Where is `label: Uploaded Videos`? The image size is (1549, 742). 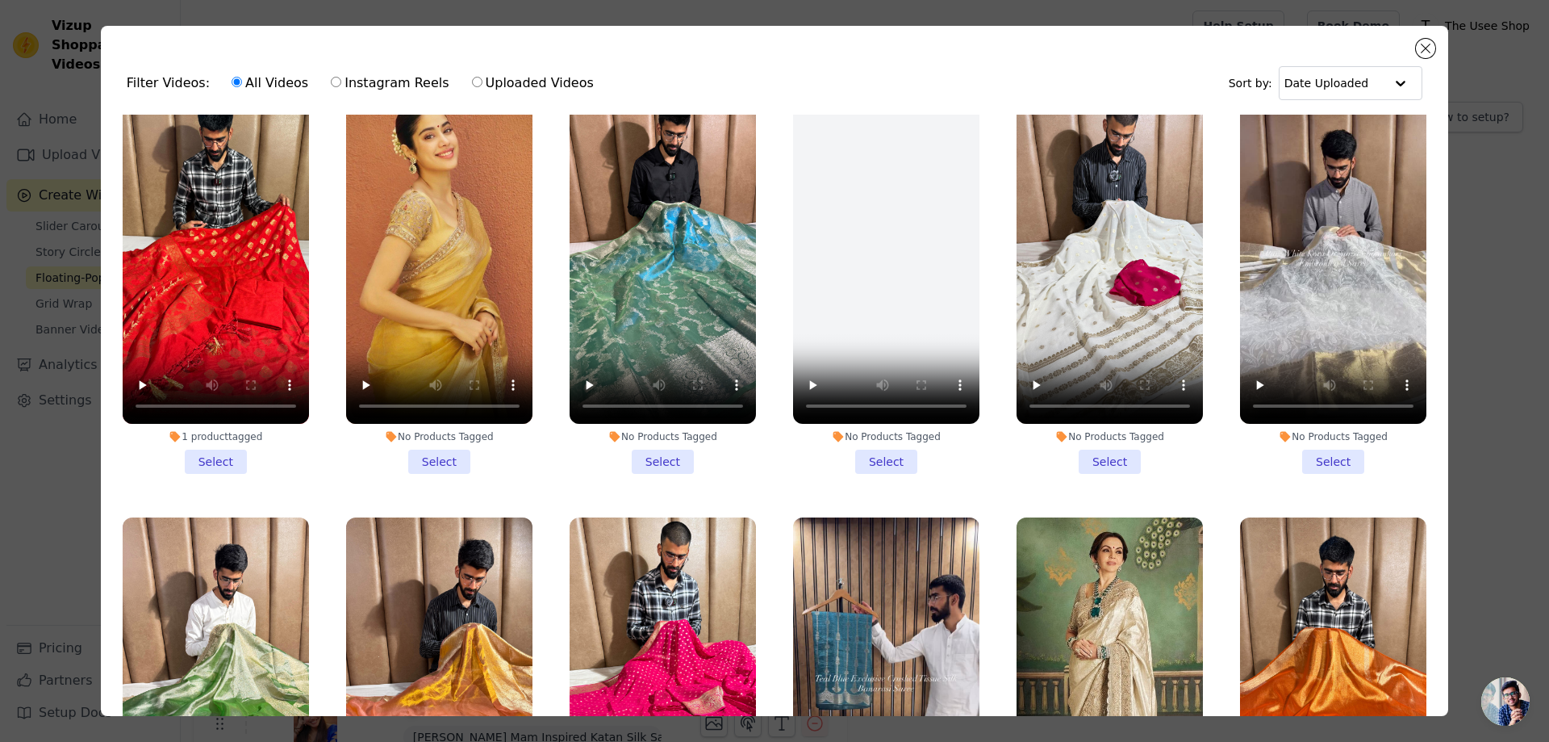 label: Uploaded Videos is located at coordinates (533, 83).